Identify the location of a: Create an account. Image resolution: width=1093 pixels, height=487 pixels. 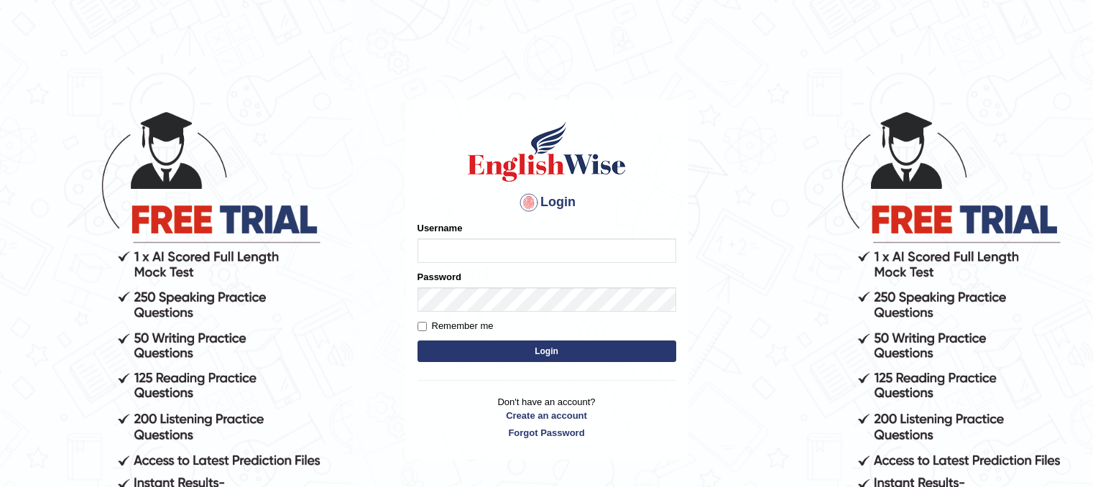
(547, 415).